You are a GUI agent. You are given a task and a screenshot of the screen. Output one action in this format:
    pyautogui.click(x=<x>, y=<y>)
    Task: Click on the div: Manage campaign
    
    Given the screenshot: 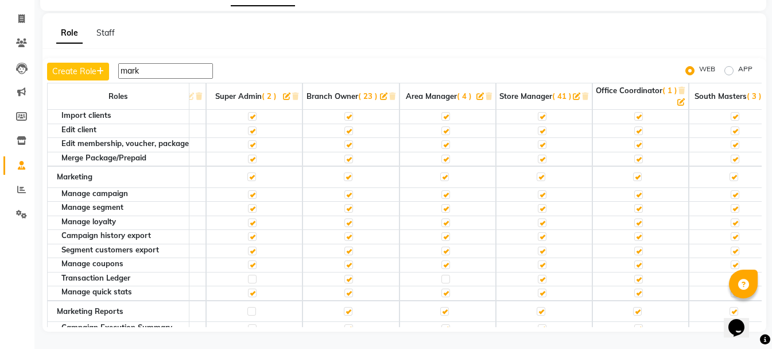 What is the action you would take?
    pyautogui.click(x=125, y=193)
    